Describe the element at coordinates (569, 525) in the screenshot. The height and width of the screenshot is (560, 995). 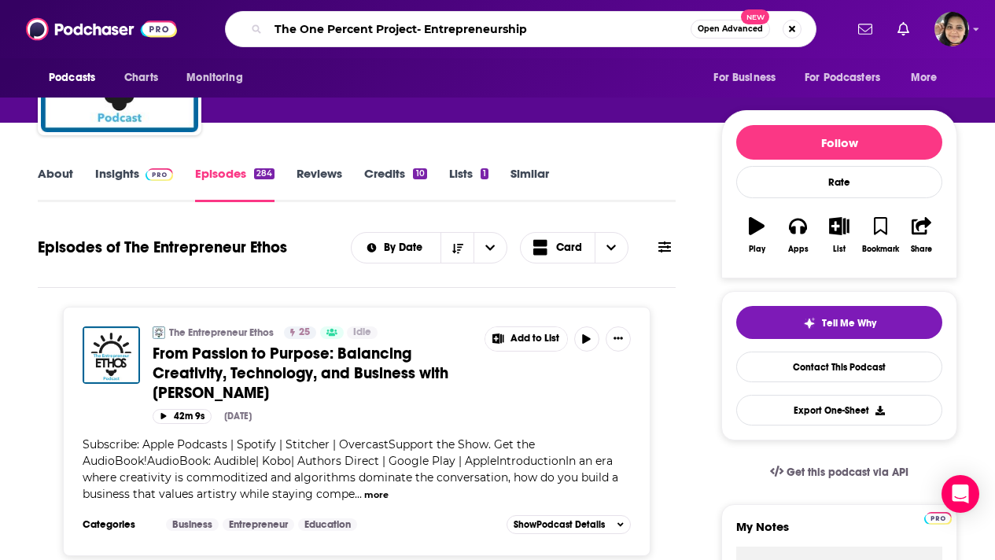
I see `button: ShowPodcast Details` at that location.